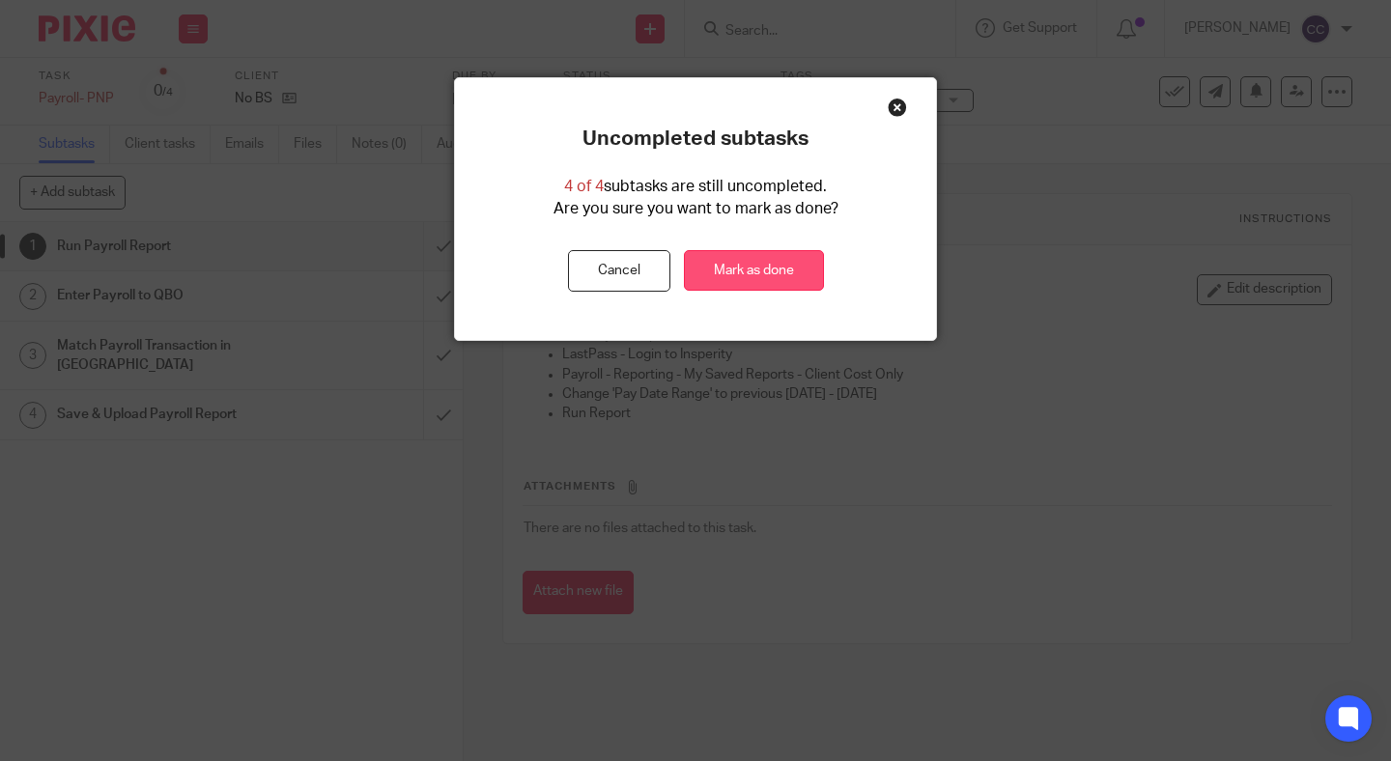 This screenshot has width=1391, height=761. I want to click on button: Cancel, so click(619, 270).